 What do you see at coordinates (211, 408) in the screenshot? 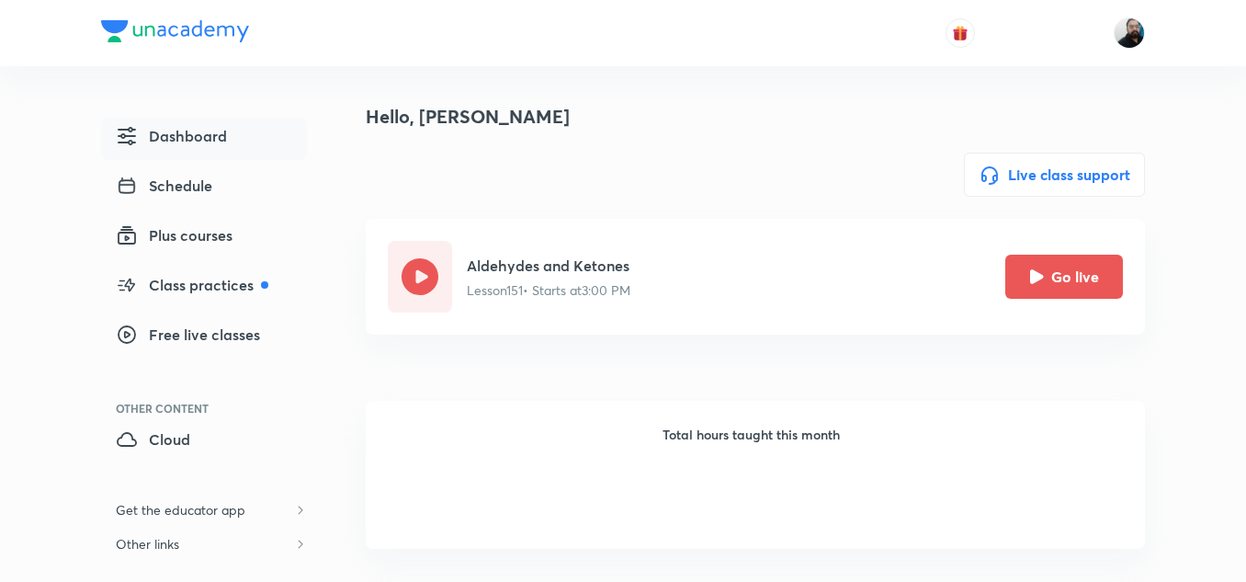
I see `div: Other Content` at bounding box center [211, 408].